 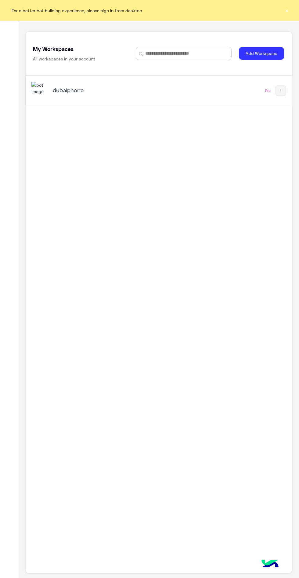 I want to click on span: For a better bot building experience, please sign in from desktop, so click(x=77, y=10).